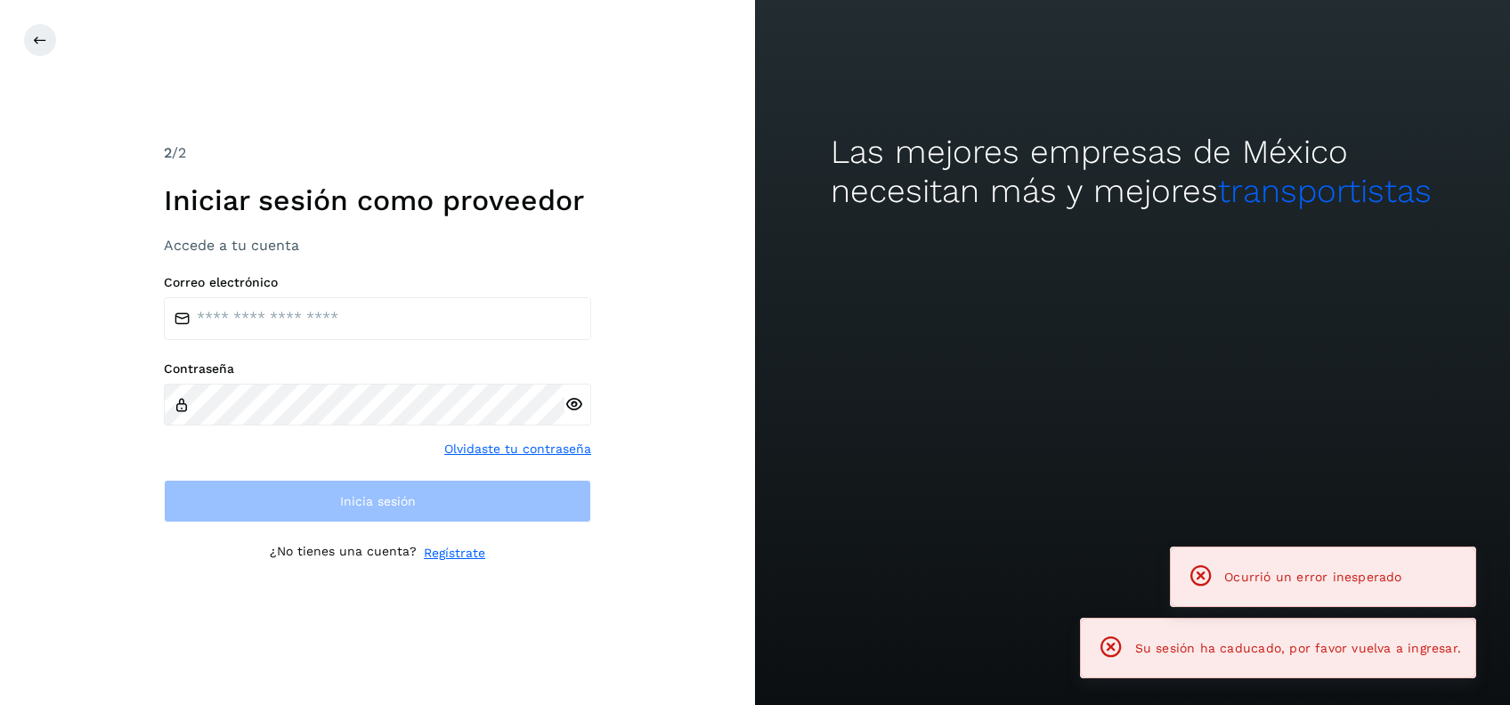 Image resolution: width=1510 pixels, height=705 pixels. What do you see at coordinates (378, 245) in the screenshot?
I see `h3: Accede a tu cuenta` at bounding box center [378, 245].